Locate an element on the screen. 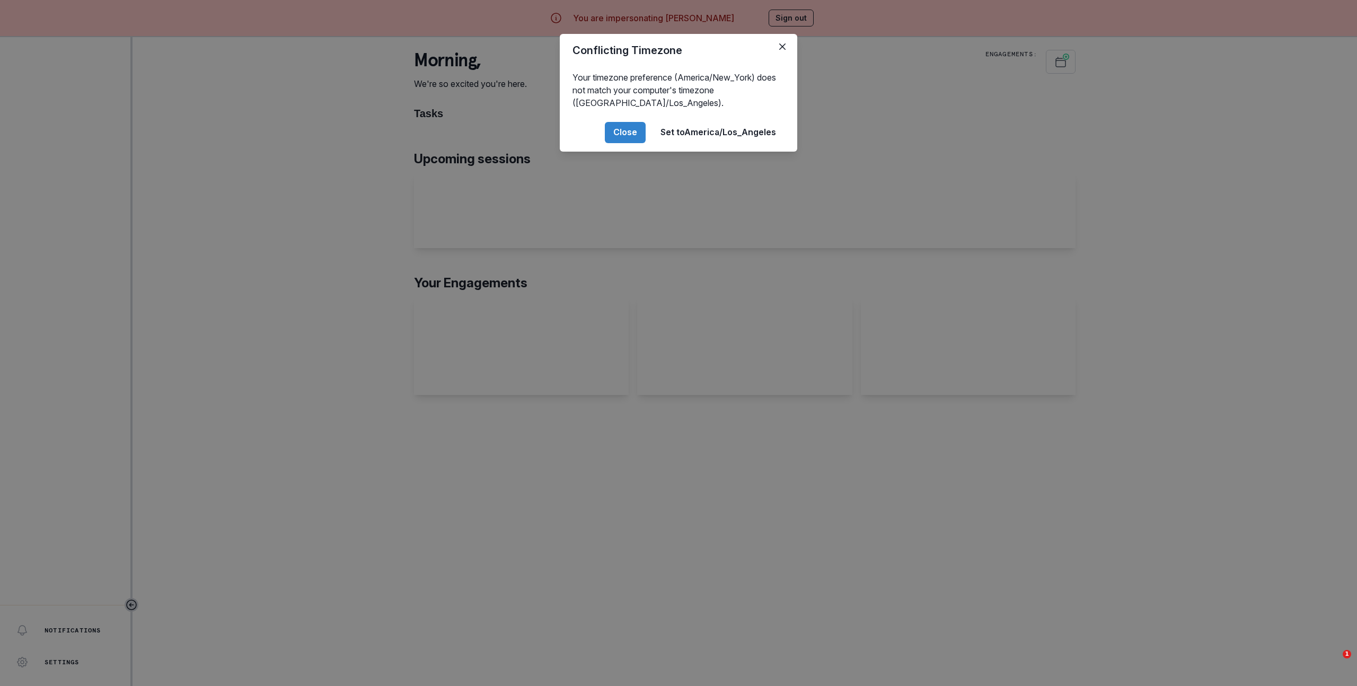 This screenshot has width=1357, height=686. span: 1 is located at coordinates (1347, 654).